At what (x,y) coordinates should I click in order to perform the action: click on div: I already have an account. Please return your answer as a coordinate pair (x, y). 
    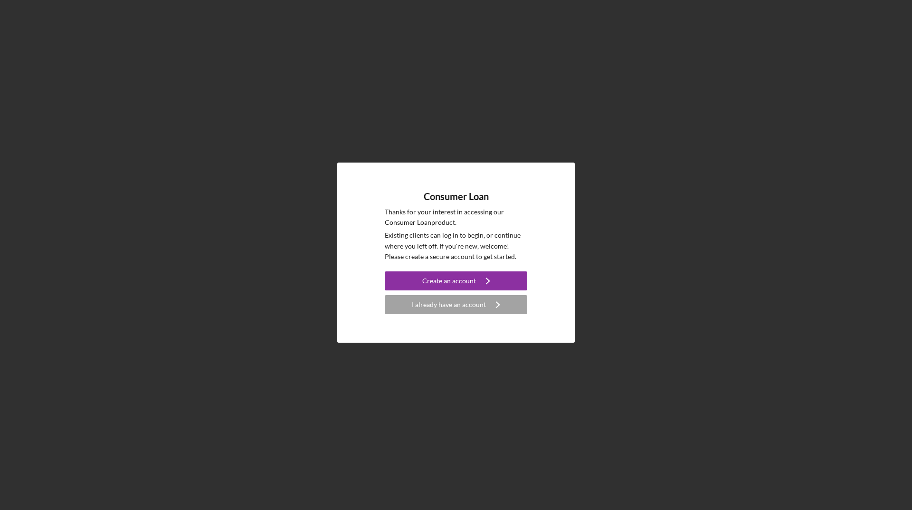
    Looking at the image, I should click on (449, 304).